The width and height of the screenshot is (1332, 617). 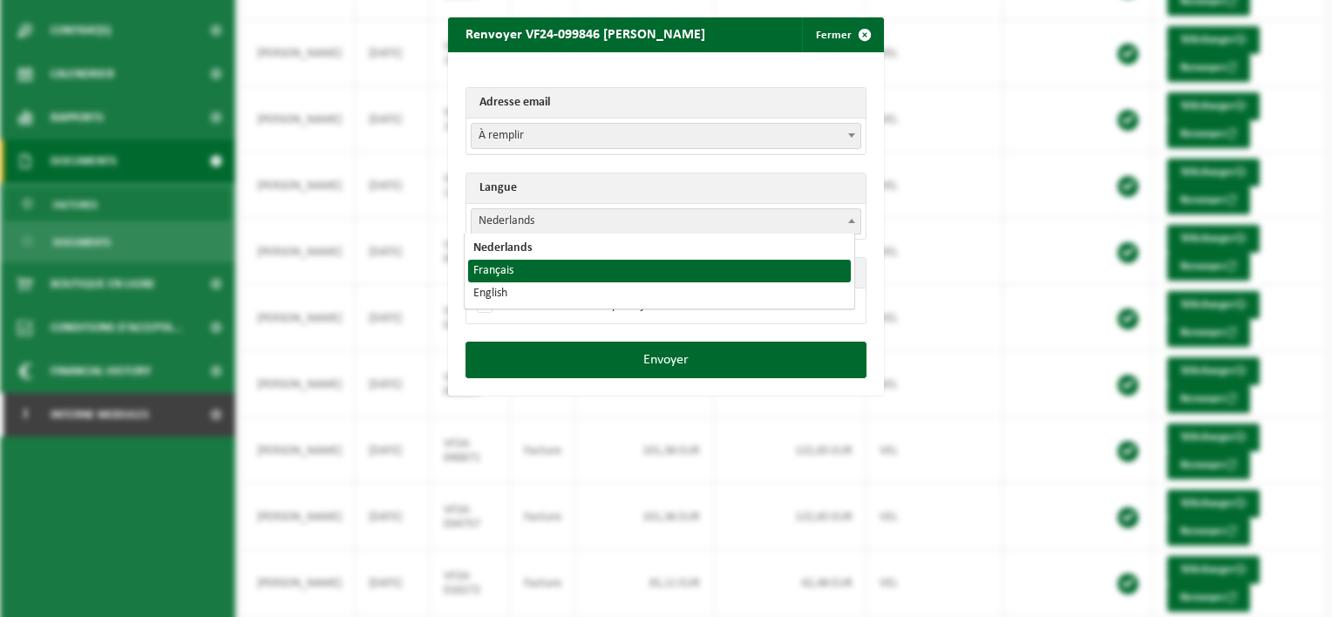 What do you see at coordinates (666, 360) in the screenshot?
I see `button: Envoyer` at bounding box center [666, 360].